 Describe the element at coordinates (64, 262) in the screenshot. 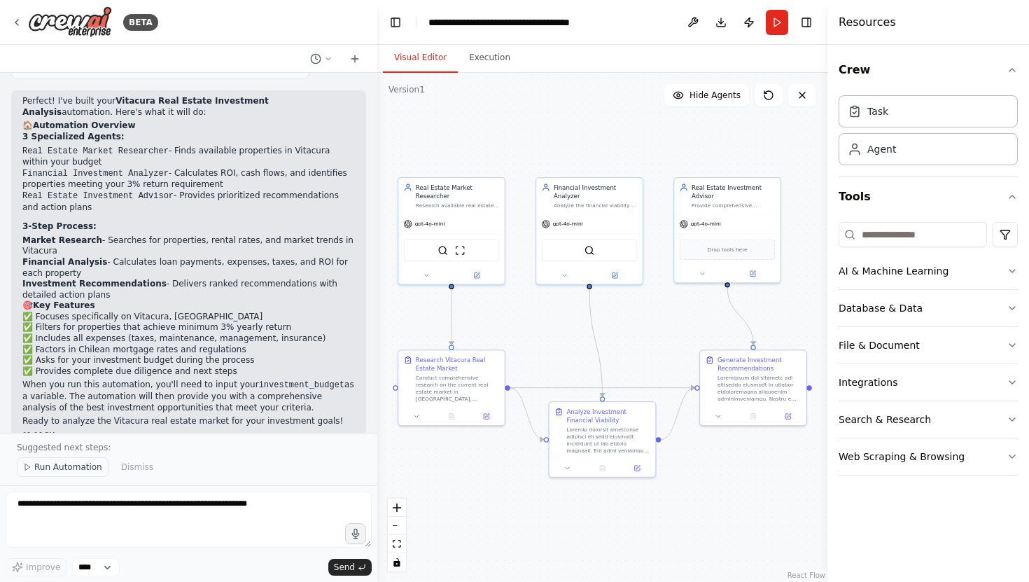

I see `strong: Financial Analysis` at that location.